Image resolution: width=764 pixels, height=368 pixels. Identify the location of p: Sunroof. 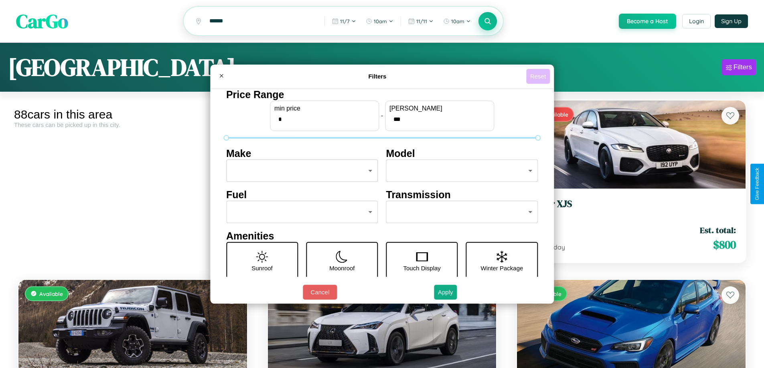
(262, 268).